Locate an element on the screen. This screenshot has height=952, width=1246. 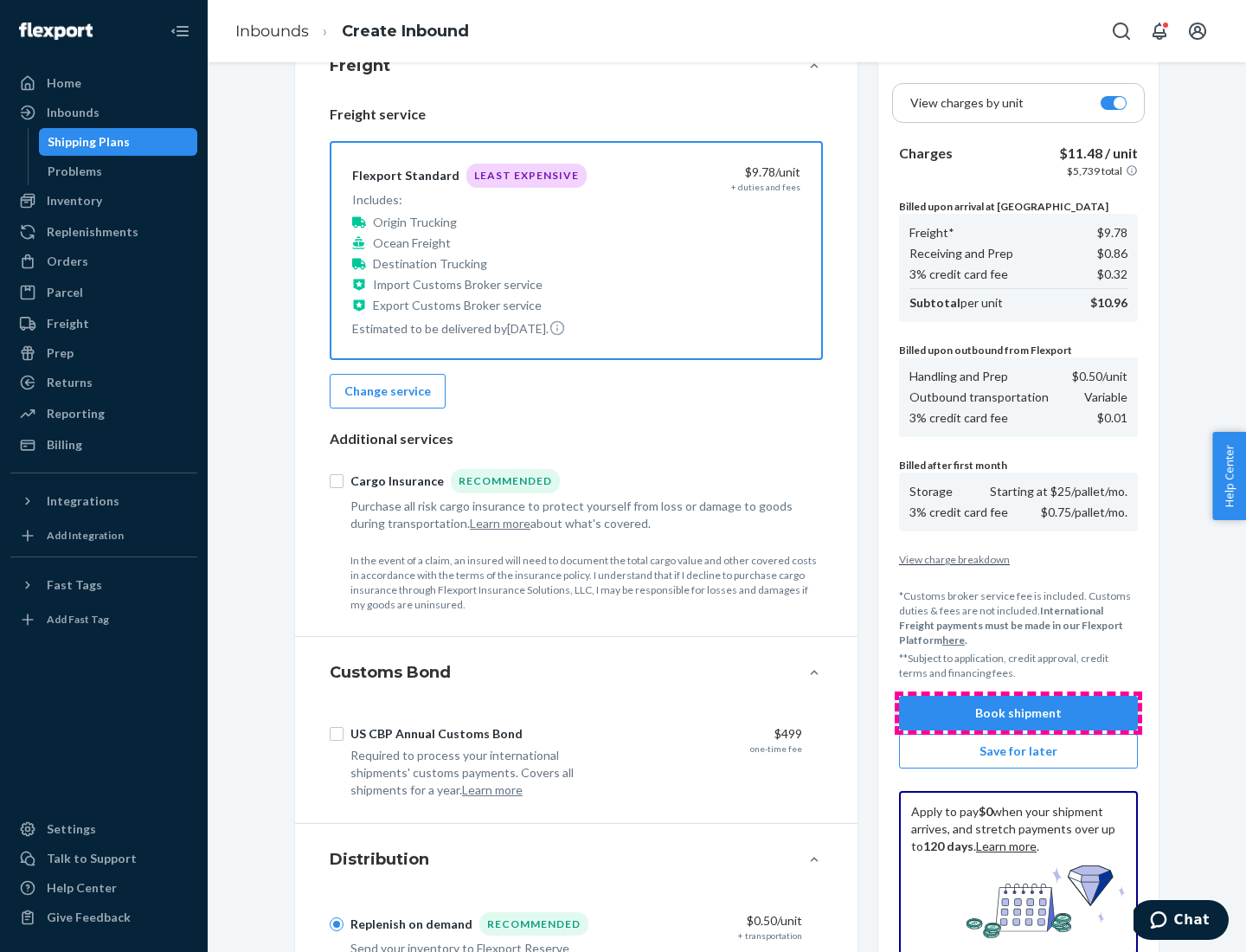
p: Ocean Freight is located at coordinates (412, 243).